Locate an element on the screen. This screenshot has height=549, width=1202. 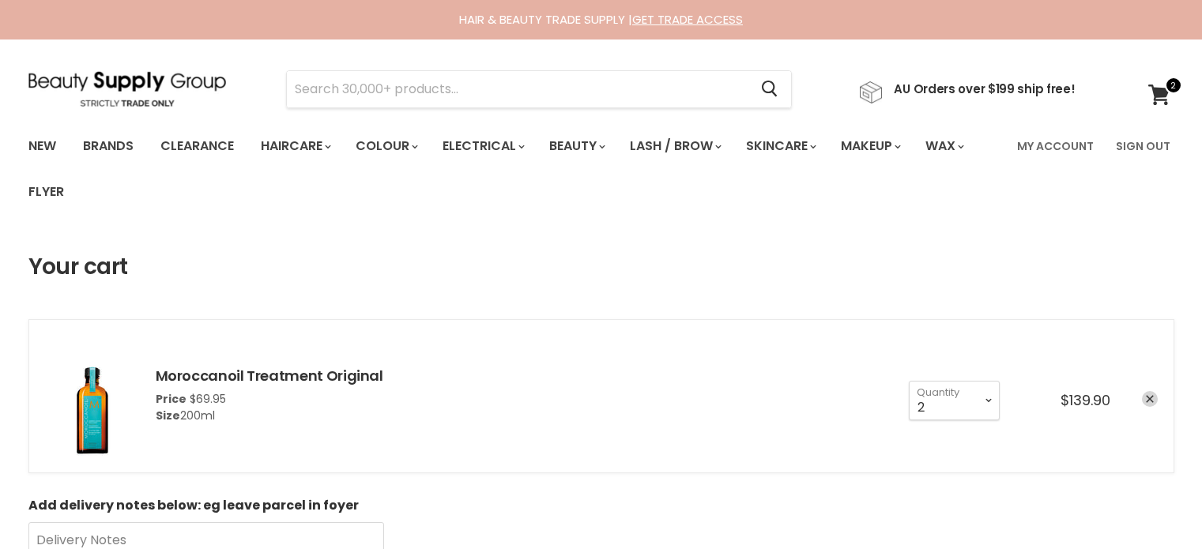
div: HAIR & BEAUTY TRADE SUPPLY | is located at coordinates (601, 20).